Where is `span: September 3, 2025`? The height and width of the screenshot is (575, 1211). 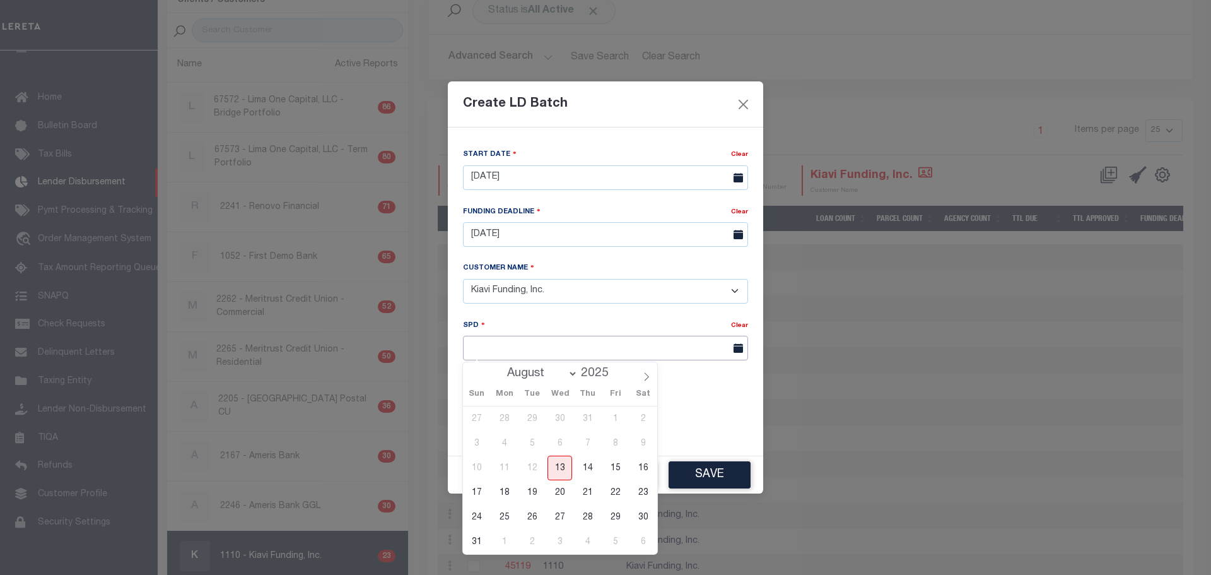
span: September 3, 2025 is located at coordinates (560, 541).